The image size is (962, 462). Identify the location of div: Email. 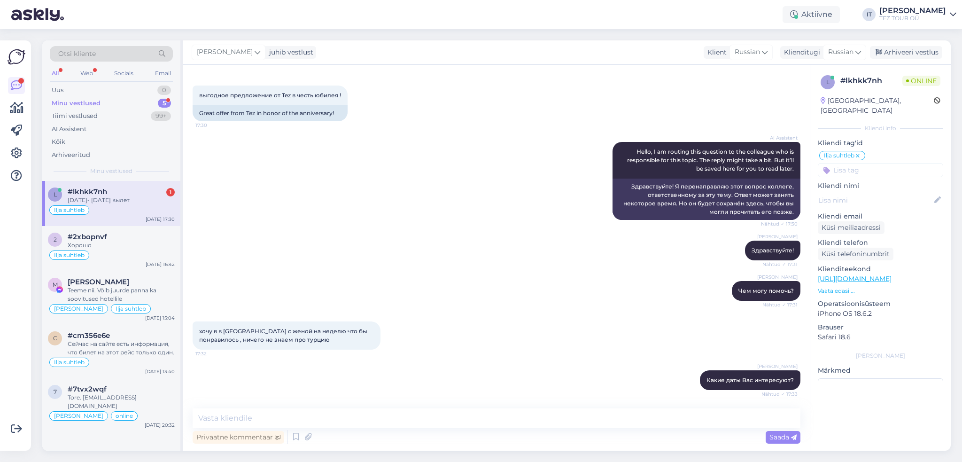
(163, 73).